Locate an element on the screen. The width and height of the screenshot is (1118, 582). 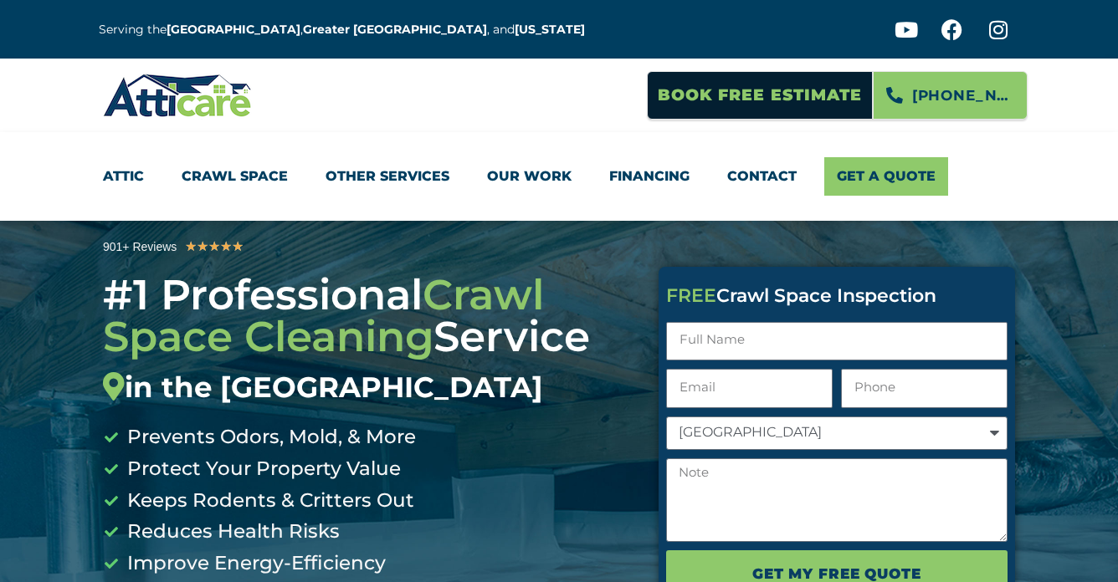
span: Crawl Space Cleaning is located at coordinates (323, 315).